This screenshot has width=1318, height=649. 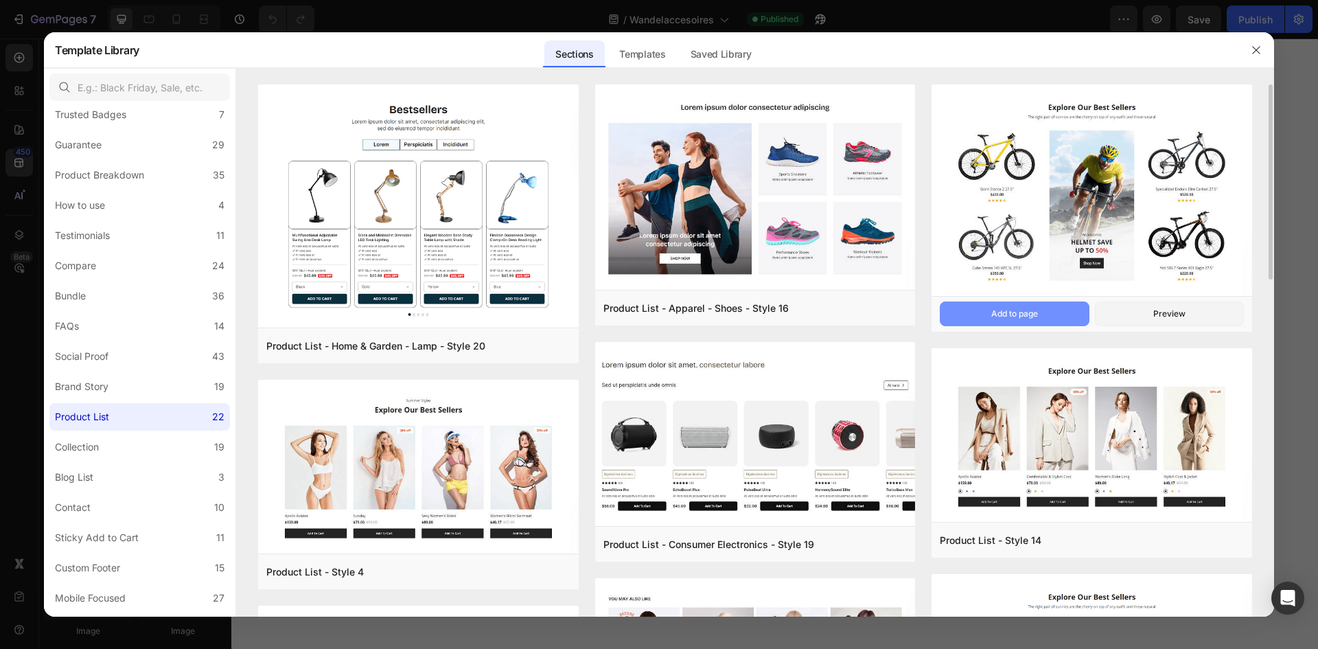 I want to click on div: Product Breakdown, so click(x=100, y=175).